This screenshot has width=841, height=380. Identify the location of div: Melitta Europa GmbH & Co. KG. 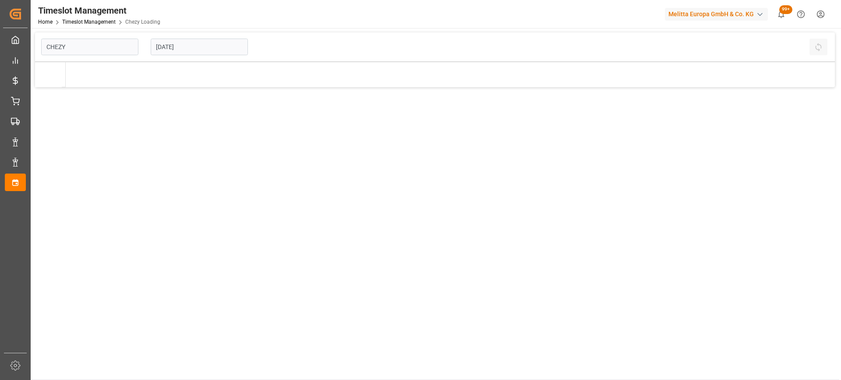
(716, 14).